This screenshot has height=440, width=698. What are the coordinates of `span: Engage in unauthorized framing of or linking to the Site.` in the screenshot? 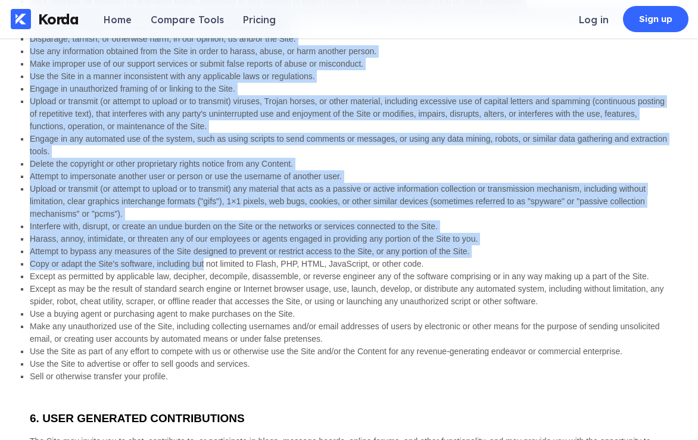 It's located at (132, 89).